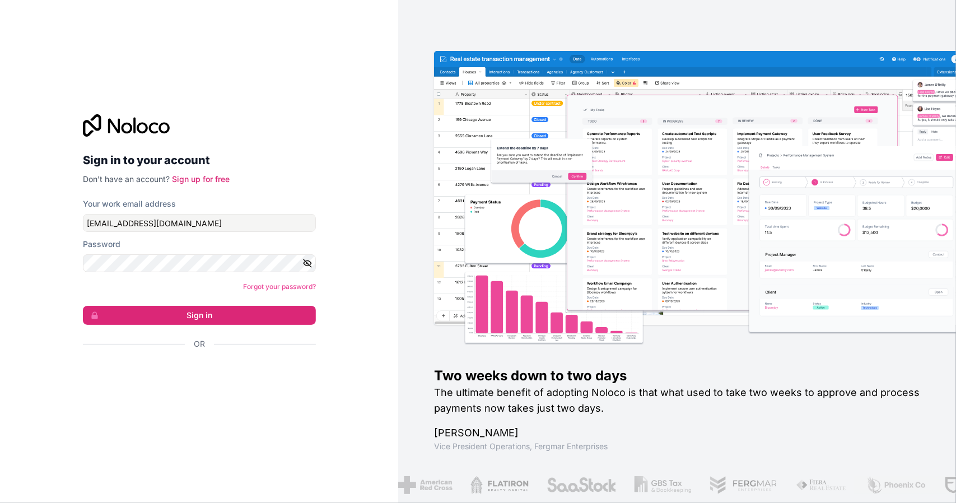 This screenshot has height=503, width=956. Describe the element at coordinates (581, 485) in the screenshot. I see `img: /assets/saastock-C6Zbiodz.png` at that location.